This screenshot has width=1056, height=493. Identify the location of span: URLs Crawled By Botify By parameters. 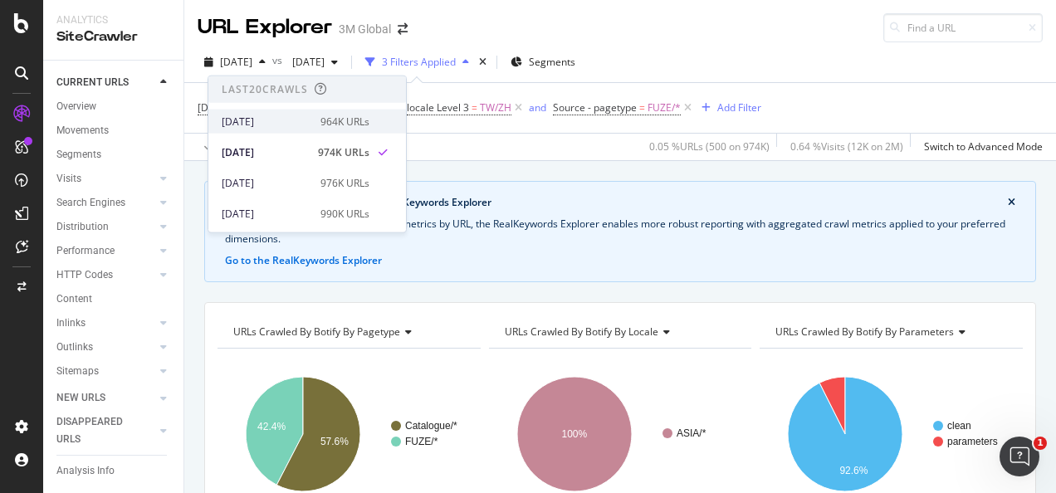
(864, 331).